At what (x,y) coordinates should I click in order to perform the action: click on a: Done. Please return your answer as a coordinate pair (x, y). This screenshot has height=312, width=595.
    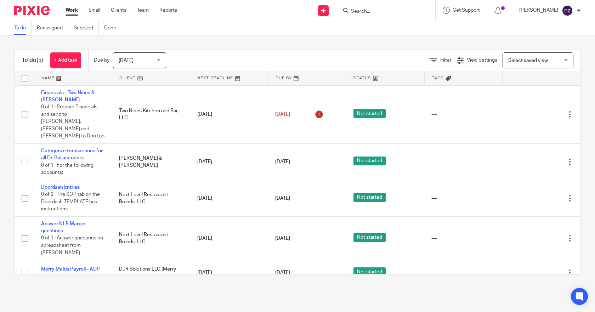
    Looking at the image, I should click on (113, 28).